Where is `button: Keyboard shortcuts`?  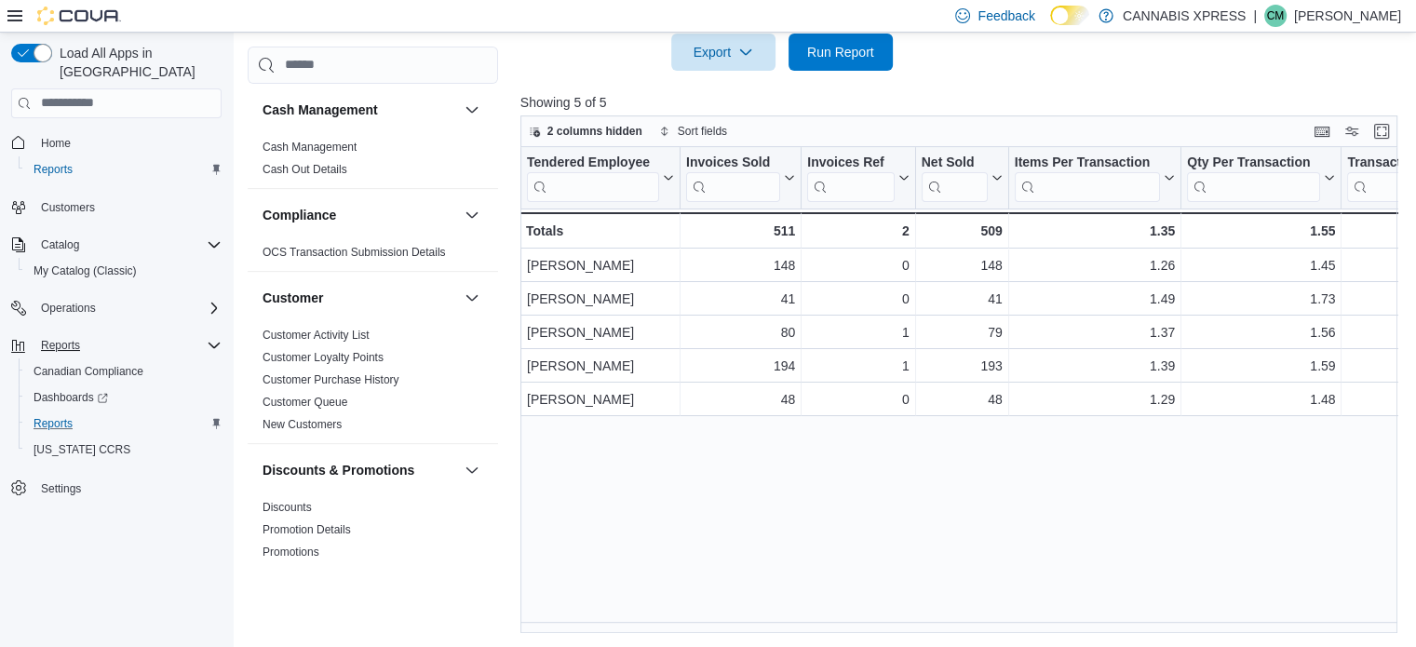
button: Keyboard shortcuts is located at coordinates (1322, 131).